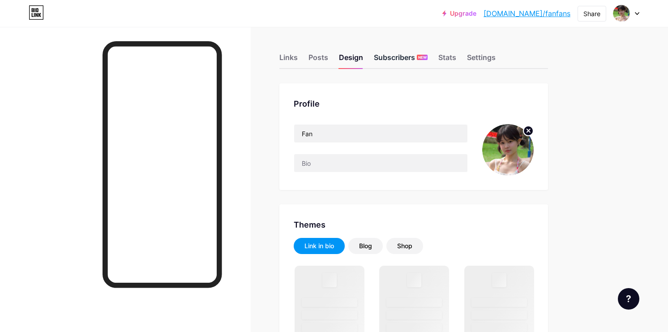  What do you see at coordinates (319, 246) in the screenshot?
I see `div: Link in bio` at bounding box center [319, 246].